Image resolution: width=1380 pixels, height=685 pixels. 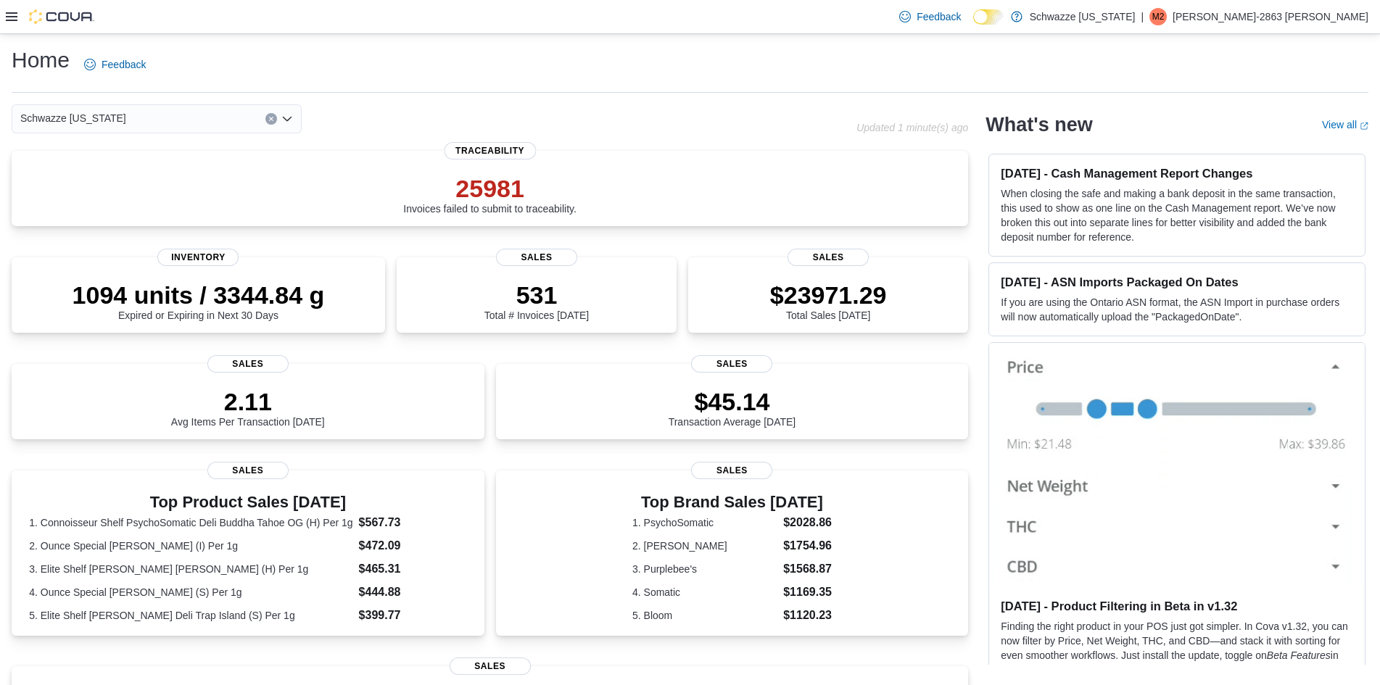 What do you see at coordinates (490, 189) in the screenshot?
I see `p: 25981` at bounding box center [490, 189].